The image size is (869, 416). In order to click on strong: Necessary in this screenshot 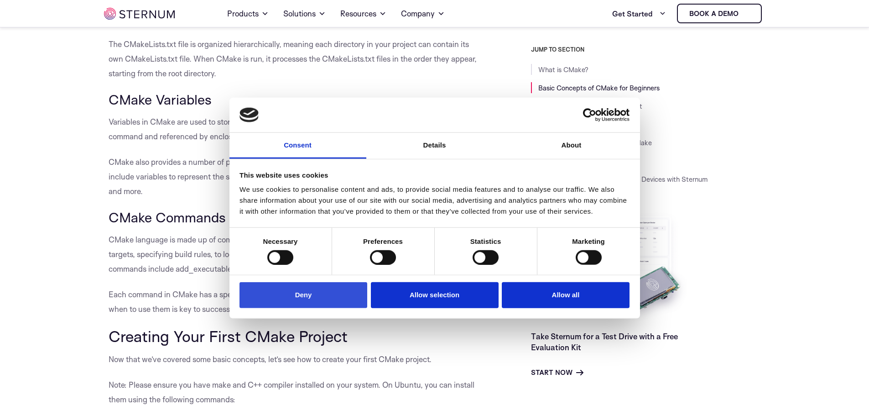, I will do `click(281, 241)`.